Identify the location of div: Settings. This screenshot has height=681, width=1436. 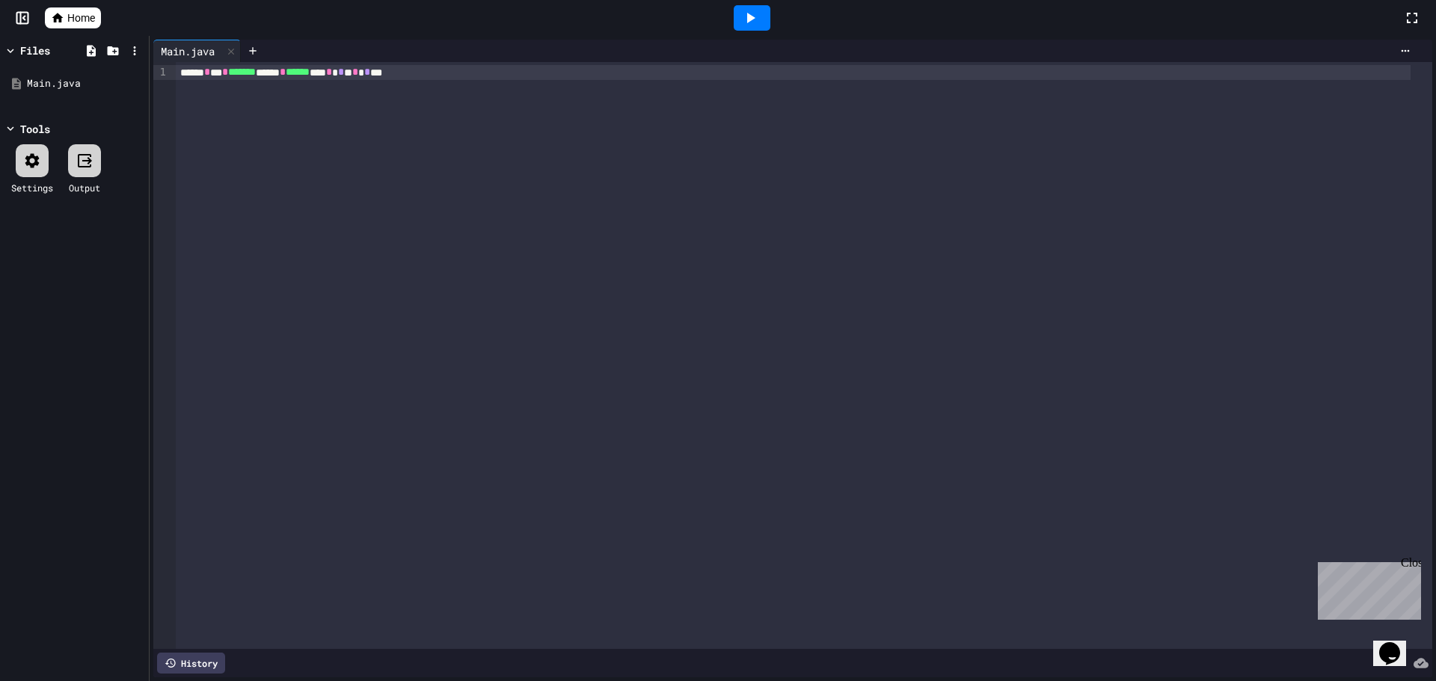
(32, 188).